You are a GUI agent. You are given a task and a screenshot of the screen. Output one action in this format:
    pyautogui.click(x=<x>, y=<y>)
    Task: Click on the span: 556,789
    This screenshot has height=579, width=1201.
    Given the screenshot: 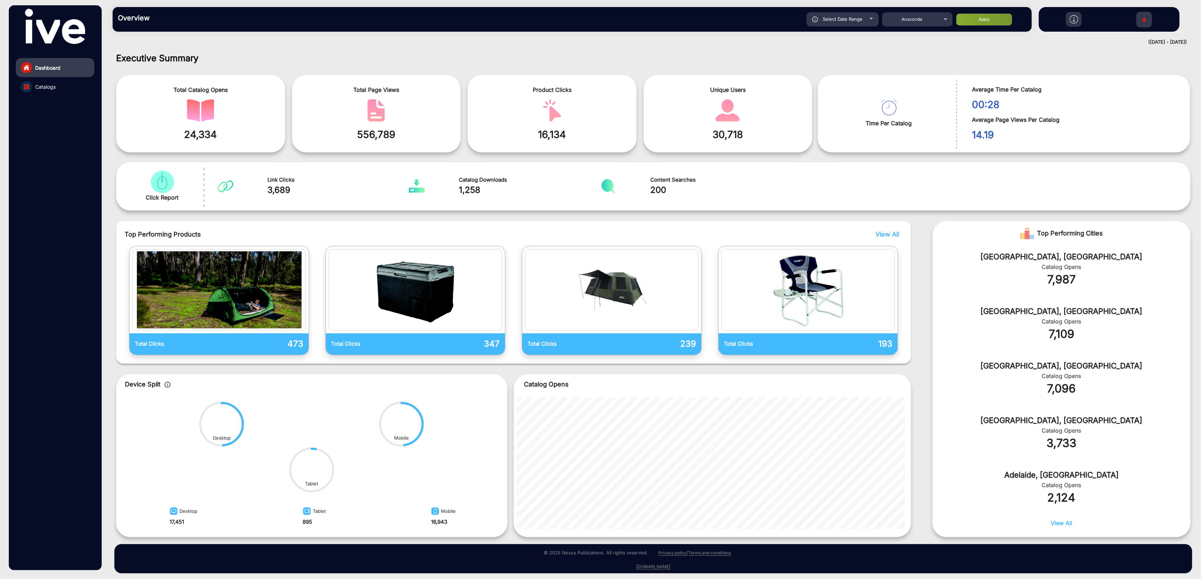 What is the action you would take?
    pyautogui.click(x=376, y=134)
    